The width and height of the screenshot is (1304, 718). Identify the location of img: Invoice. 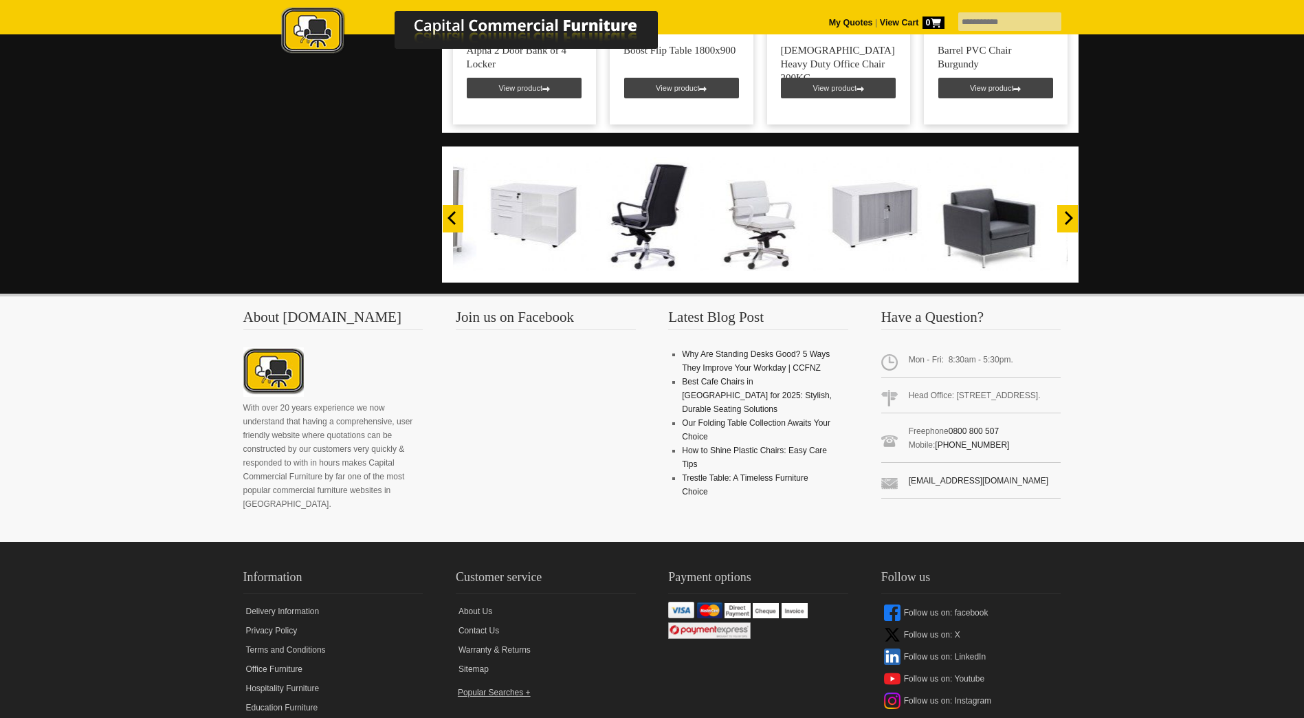
(795, 610).